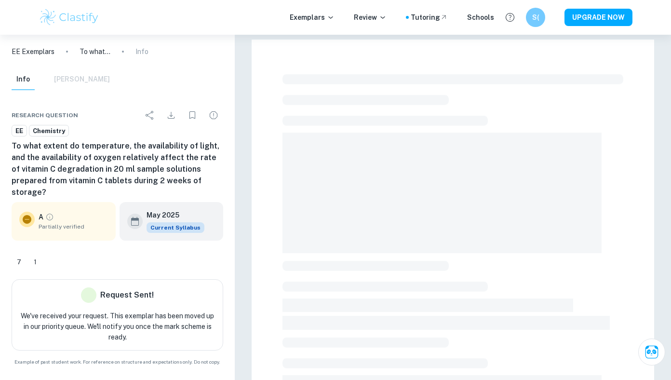 This screenshot has width=671, height=380. What do you see at coordinates (73, 227) in the screenshot?
I see `span: Partially verified` at bounding box center [73, 227].